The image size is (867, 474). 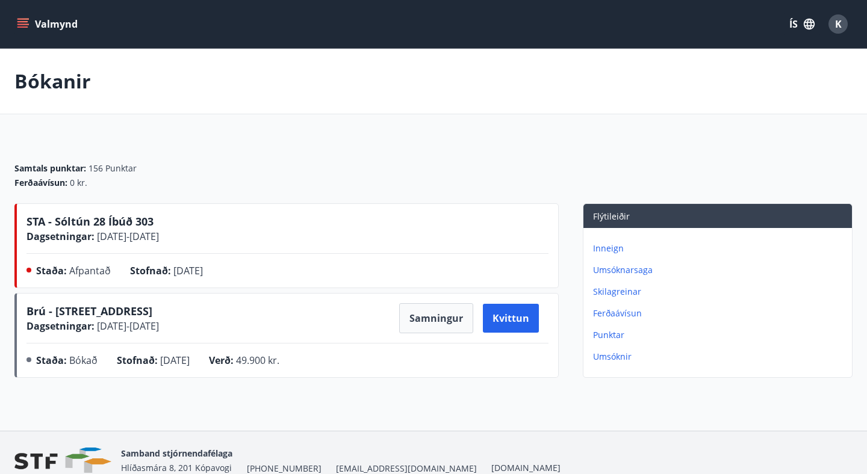 I want to click on span: Samband stjórnendafélaga, so click(x=176, y=453).